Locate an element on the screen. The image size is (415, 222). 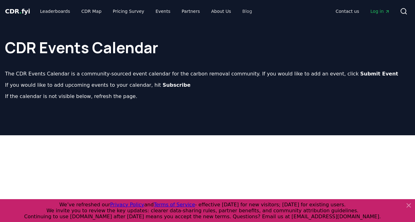
a: Log in is located at coordinates (380, 11).